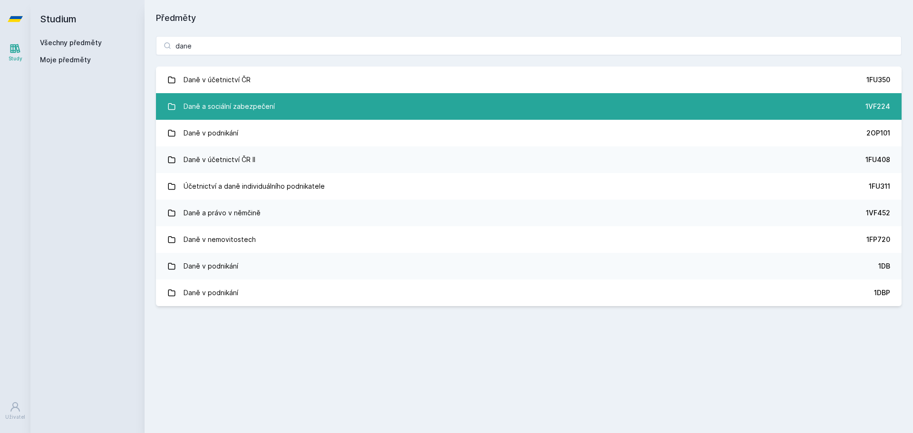 This screenshot has width=913, height=433. Describe the element at coordinates (879, 186) in the screenshot. I see `div: 1FU311` at that location.